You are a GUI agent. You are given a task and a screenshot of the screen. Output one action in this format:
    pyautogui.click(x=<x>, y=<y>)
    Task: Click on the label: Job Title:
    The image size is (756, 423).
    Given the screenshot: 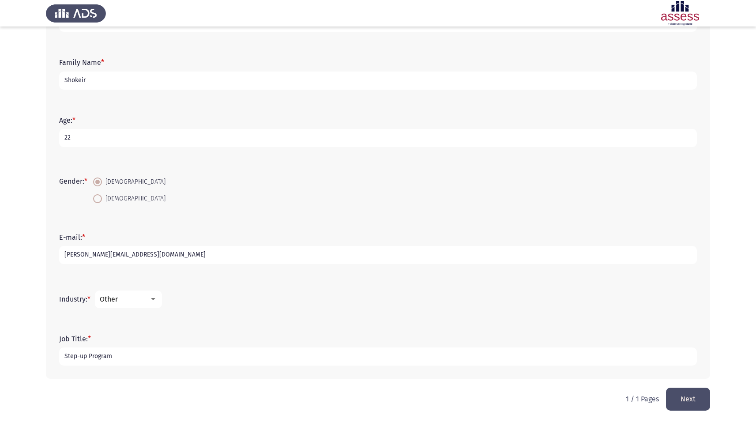 What is the action you would take?
    pyautogui.click(x=75, y=339)
    